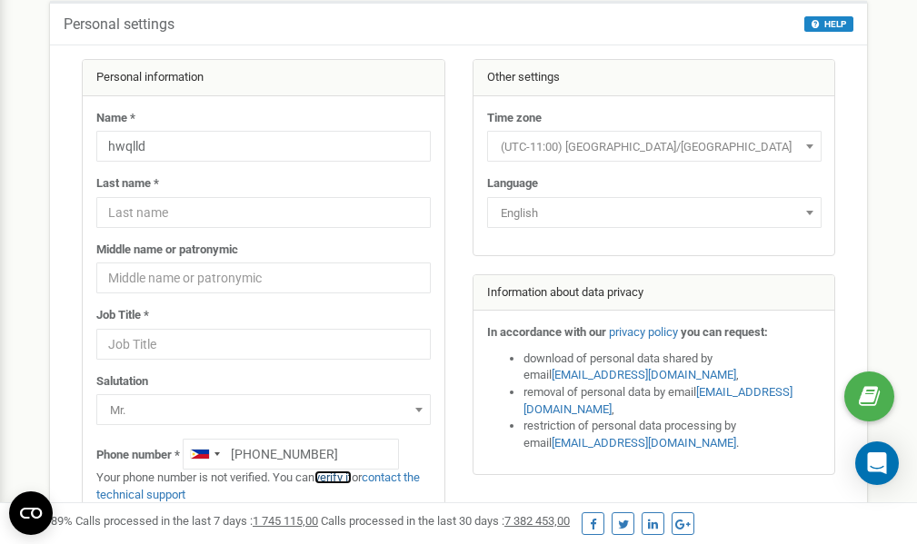  I want to click on div: Telephone country code, so click(204, 454).